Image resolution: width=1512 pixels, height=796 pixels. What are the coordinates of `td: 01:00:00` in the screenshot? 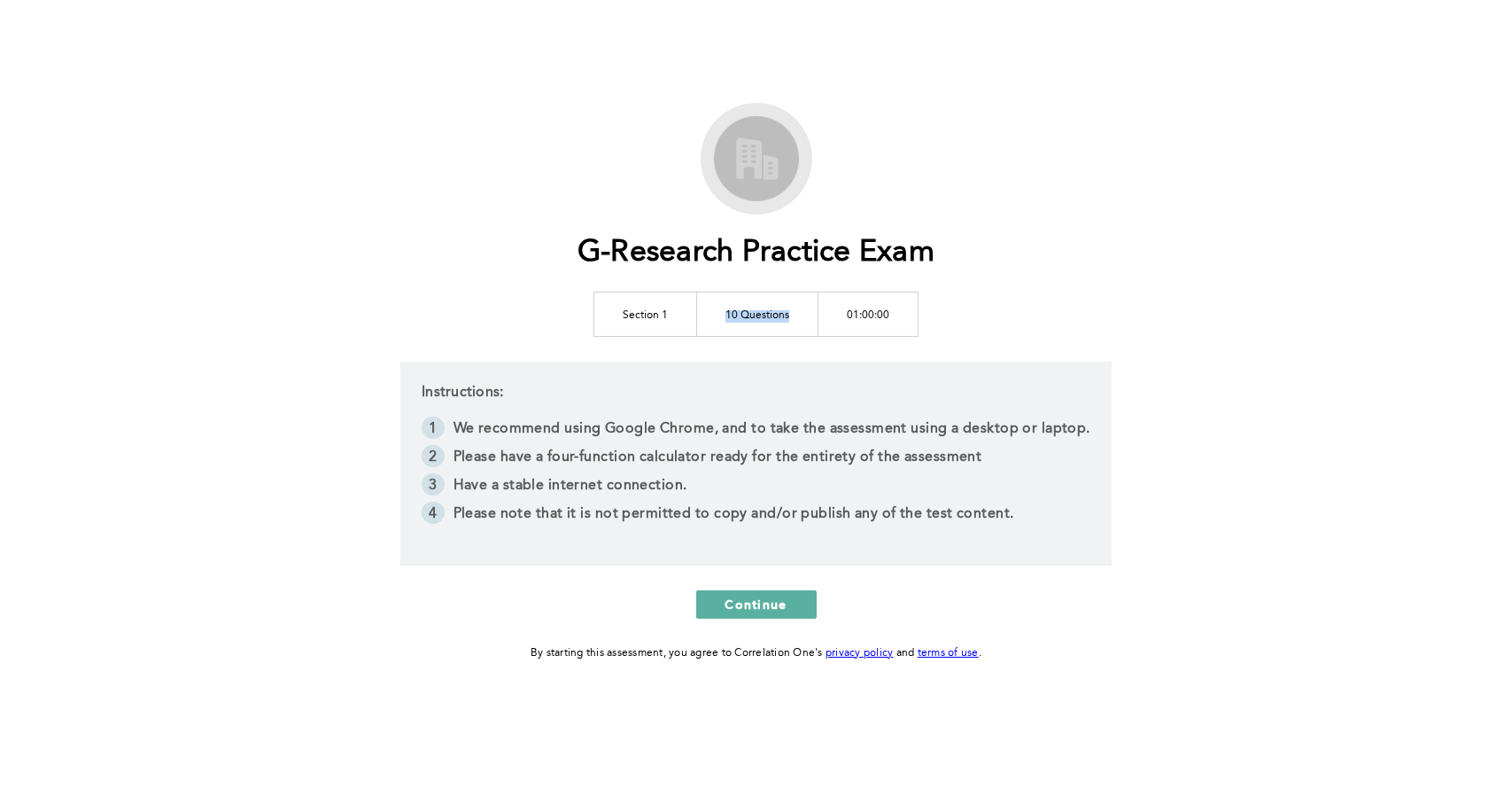 It's located at (868, 313).